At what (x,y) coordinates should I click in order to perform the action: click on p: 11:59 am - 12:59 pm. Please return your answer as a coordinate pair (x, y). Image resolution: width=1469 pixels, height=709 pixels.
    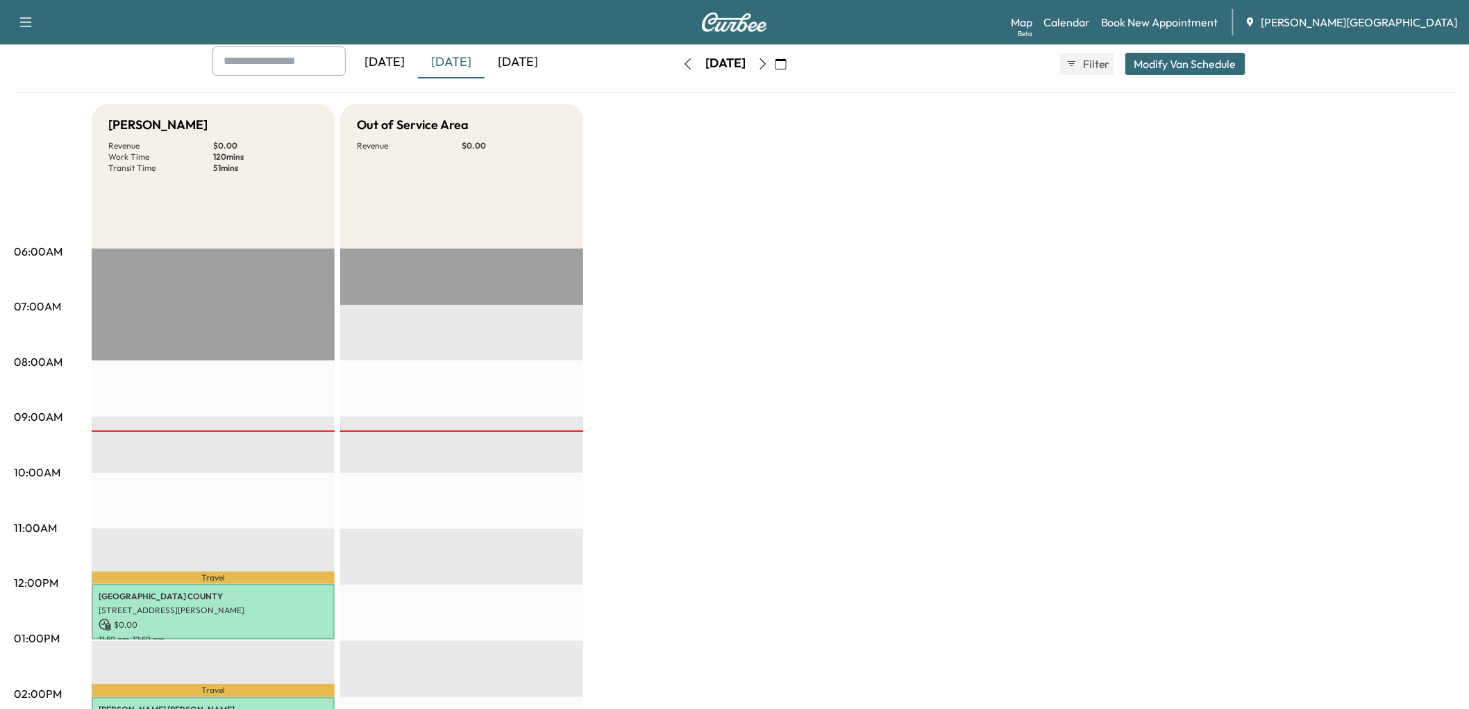
    Looking at the image, I should click on (213, 639).